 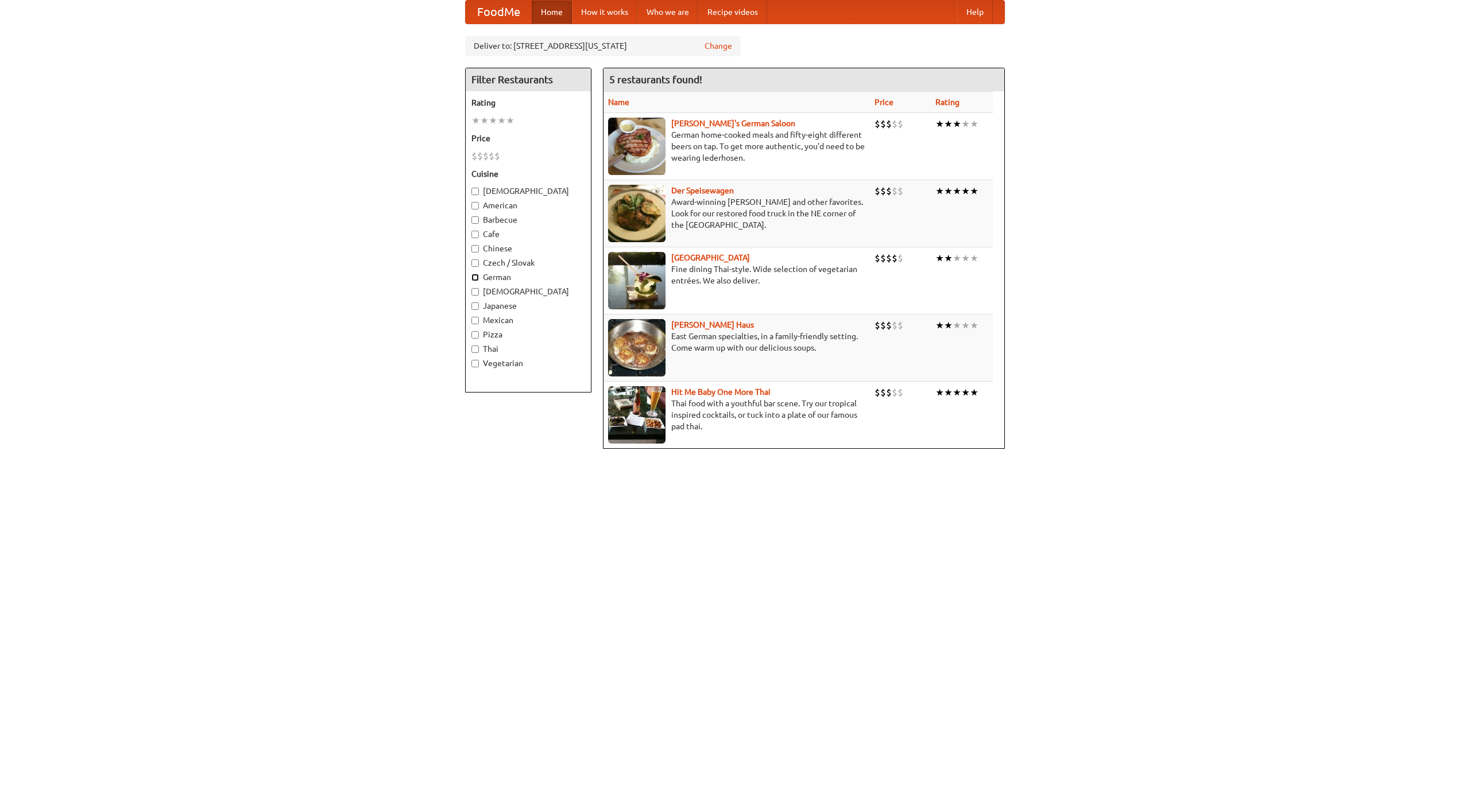 I want to click on a: Change, so click(x=719, y=46).